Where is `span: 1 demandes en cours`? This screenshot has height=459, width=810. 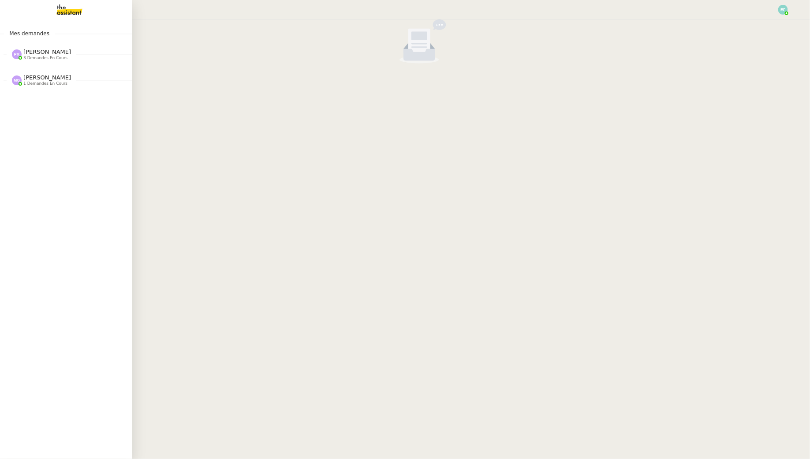 span: 1 demandes en cours is located at coordinates (45, 83).